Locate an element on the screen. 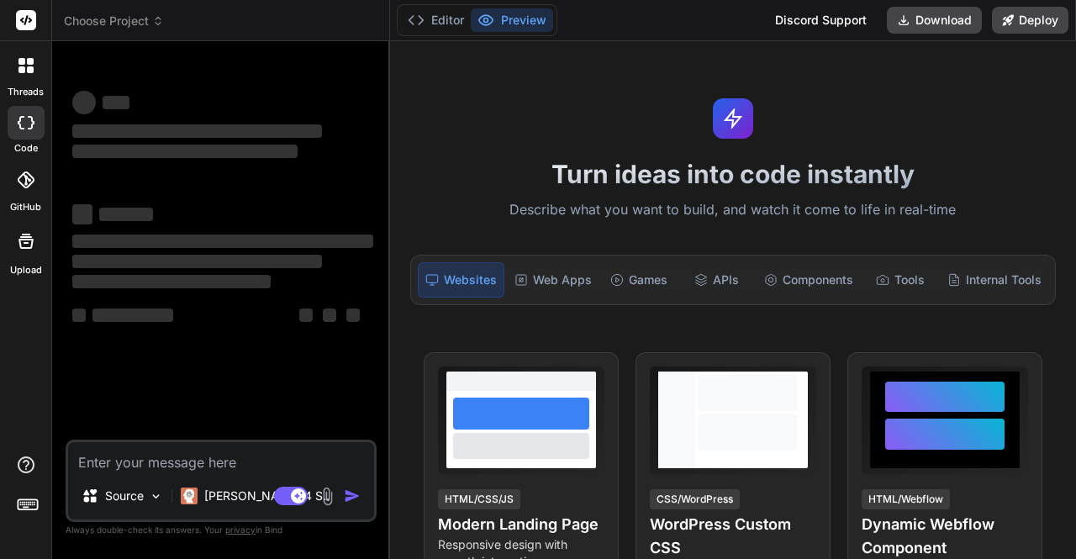 Image resolution: width=1076 pixels, height=559 pixels. div: Internal Tools is located at coordinates (995, 280).